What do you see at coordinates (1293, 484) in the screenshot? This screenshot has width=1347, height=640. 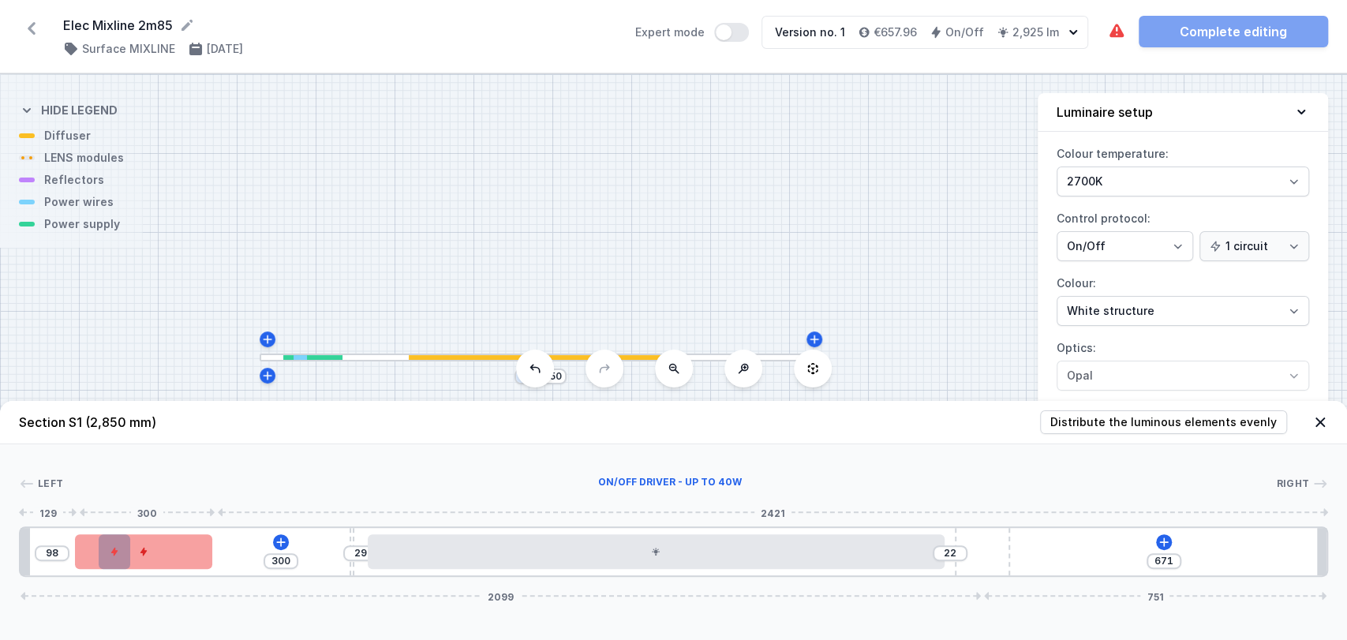 I see `span: Right` at bounding box center [1293, 484].